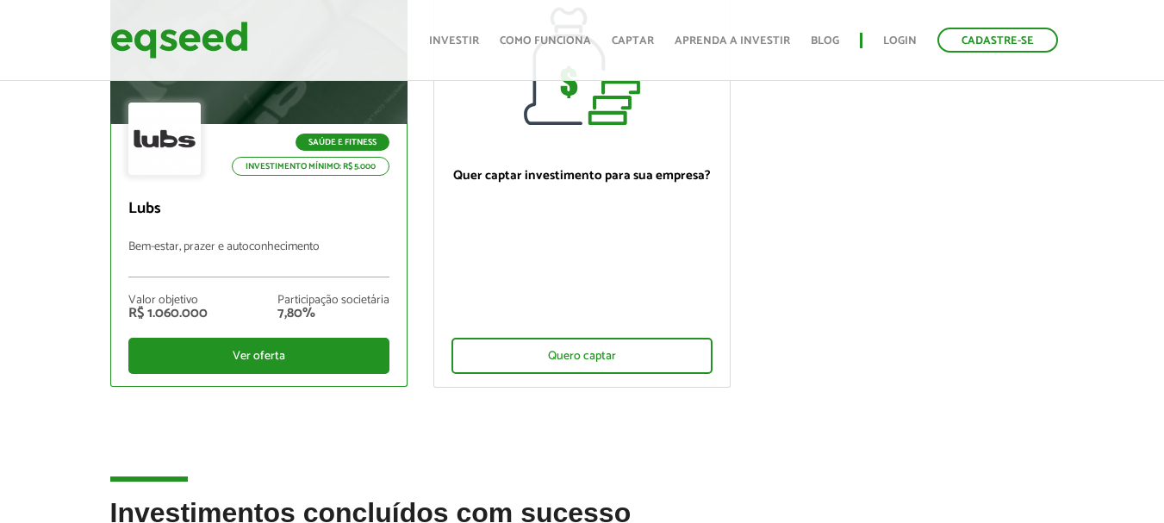 The image size is (1164, 523). Describe the element at coordinates (582, 176) in the screenshot. I see `p: Quer captar investimento para sua empresa?` at that location.